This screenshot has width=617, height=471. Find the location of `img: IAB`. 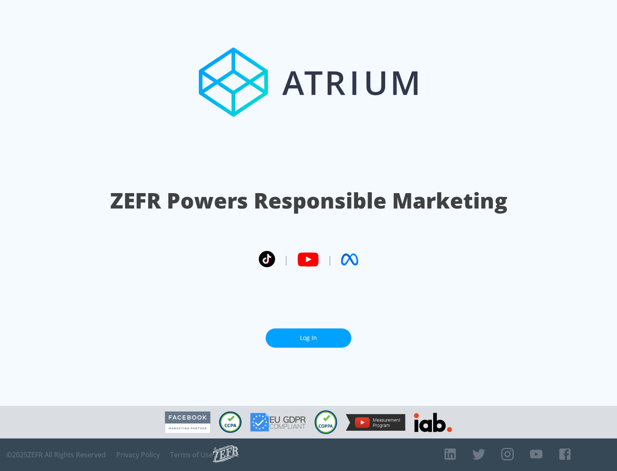

img: IAB is located at coordinates (433, 422).